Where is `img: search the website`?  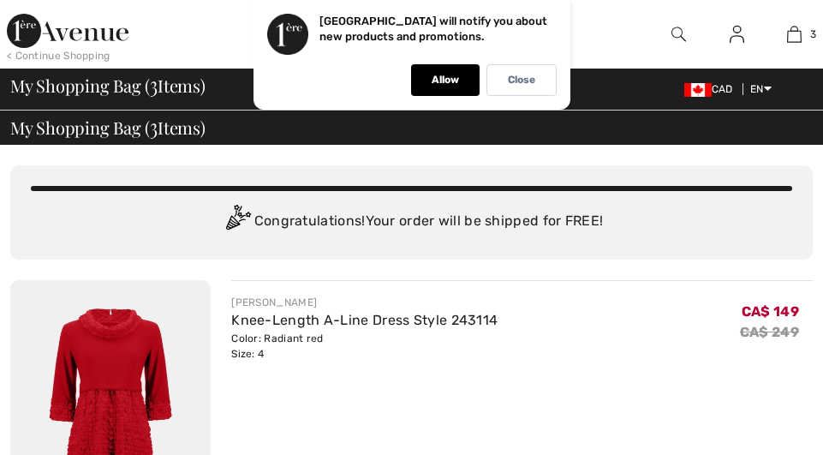
img: search the website is located at coordinates (678, 34).